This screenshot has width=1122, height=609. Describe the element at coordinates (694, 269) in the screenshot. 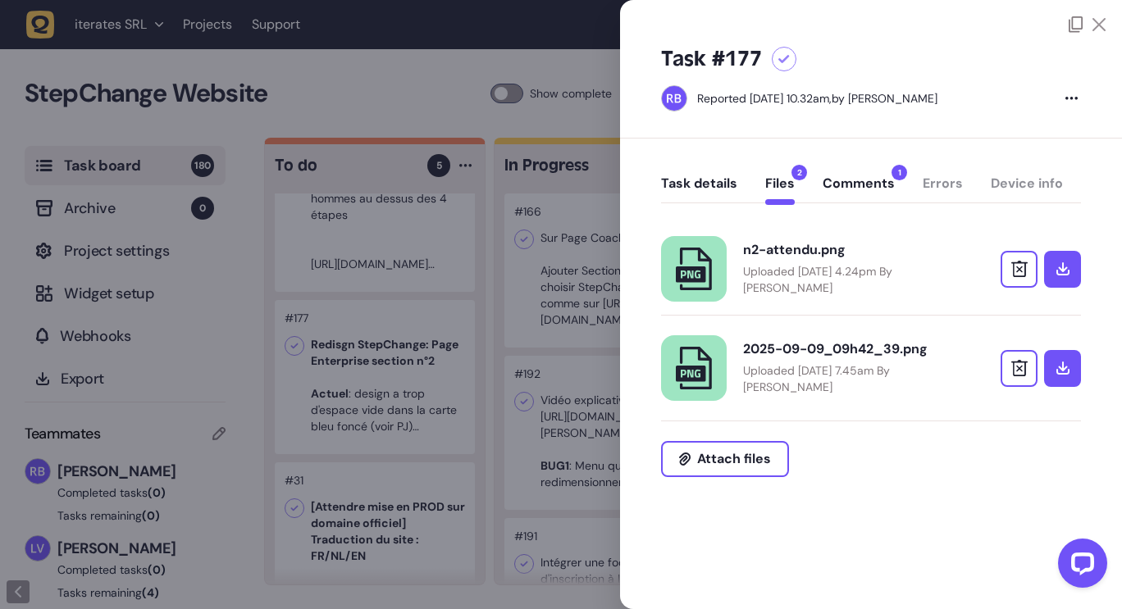

I see `a: n2-attendu.png` at that location.